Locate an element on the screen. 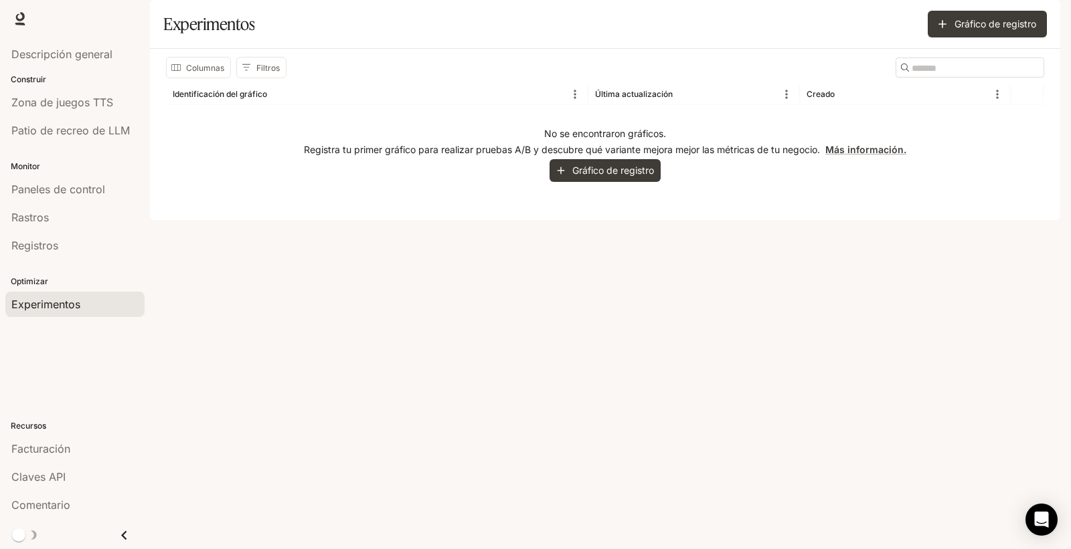  font: No se encontraron gráficos. is located at coordinates (605, 133).